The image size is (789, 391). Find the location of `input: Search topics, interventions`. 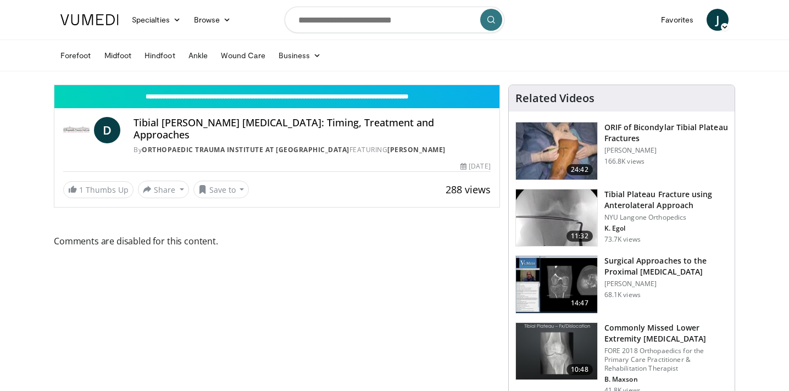

input: Search topics, interventions is located at coordinates (394, 20).